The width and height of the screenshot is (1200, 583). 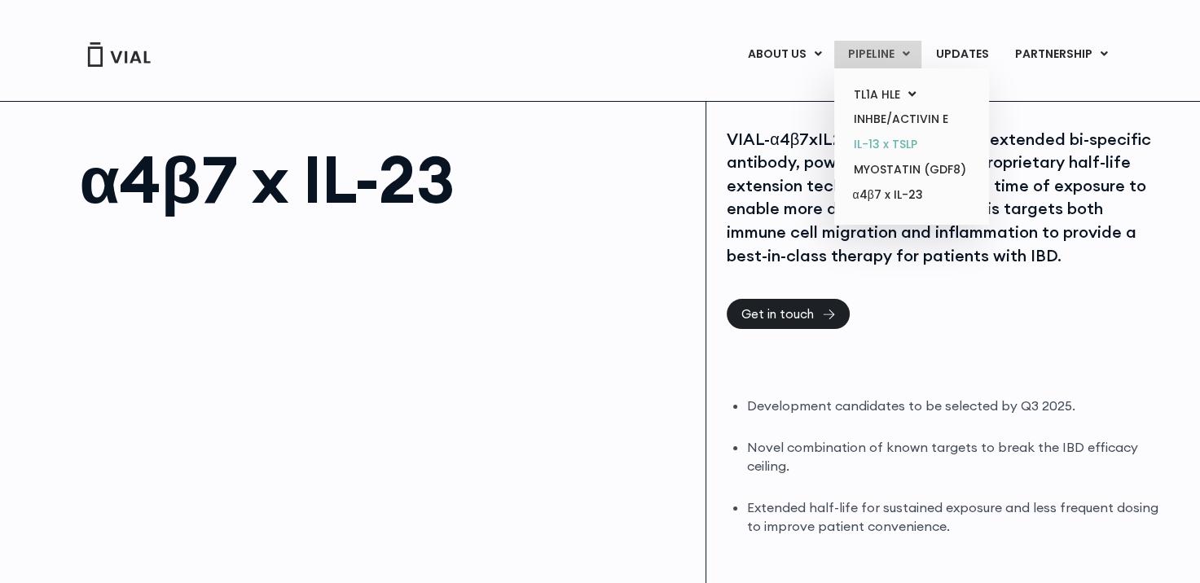 What do you see at coordinates (961, 55) in the screenshot?
I see `a: UPDATES` at bounding box center [961, 55].